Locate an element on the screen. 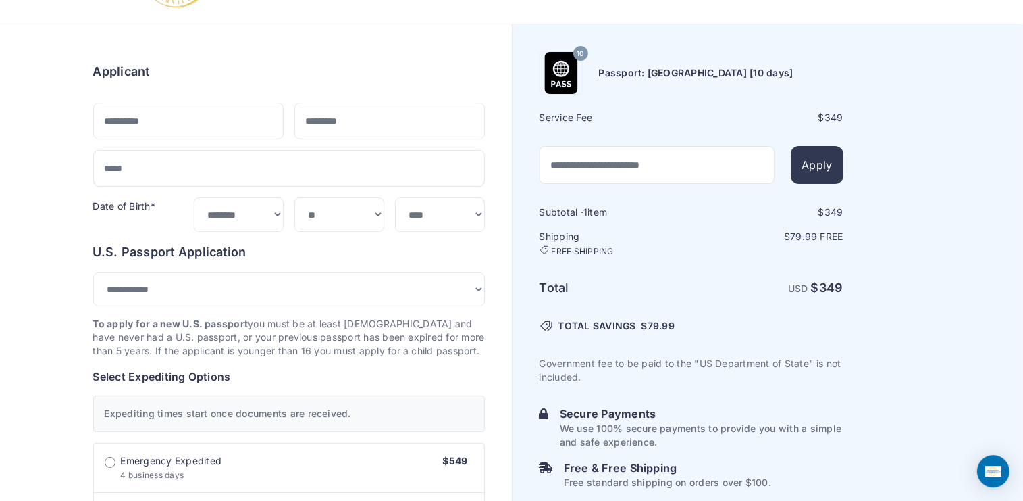  div: Expediting times start once documents are received. is located at coordinates (289, 413).